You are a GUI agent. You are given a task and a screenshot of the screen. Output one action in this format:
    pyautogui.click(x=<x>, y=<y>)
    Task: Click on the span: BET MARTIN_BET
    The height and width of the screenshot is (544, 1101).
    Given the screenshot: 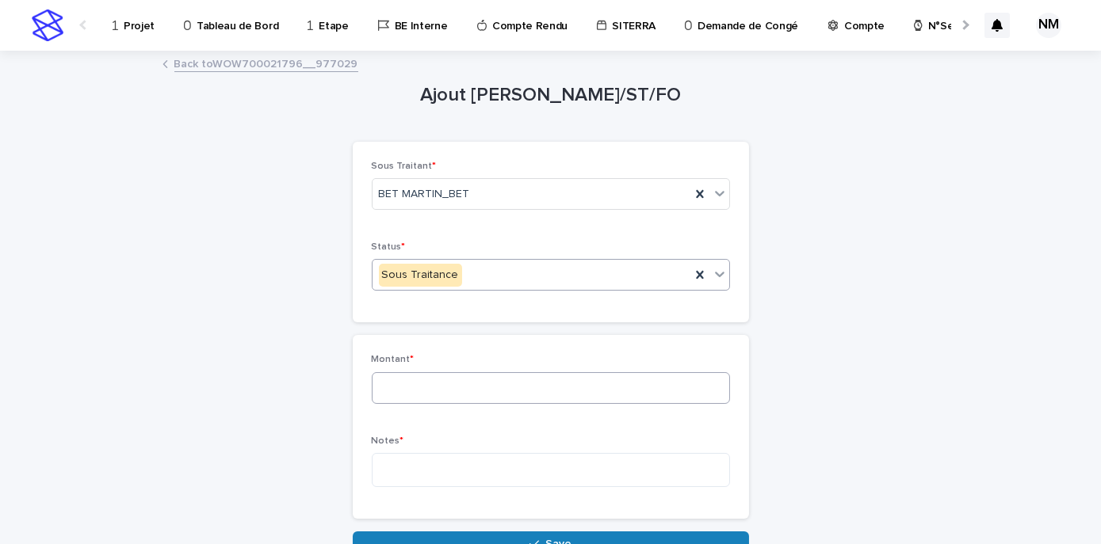 What is the action you would take?
    pyautogui.click(x=424, y=194)
    